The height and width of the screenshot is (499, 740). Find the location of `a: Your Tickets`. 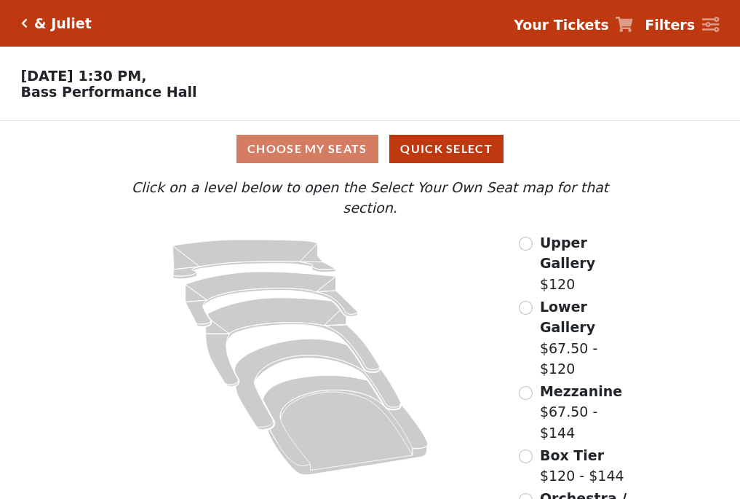

a: Your Tickets is located at coordinates (574, 25).